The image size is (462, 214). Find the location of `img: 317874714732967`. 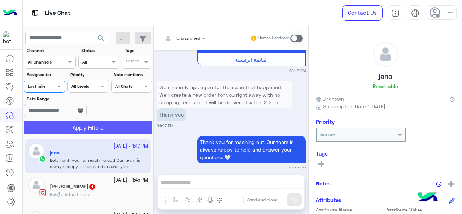

img: 317874714732967 is located at coordinates (9, 38).